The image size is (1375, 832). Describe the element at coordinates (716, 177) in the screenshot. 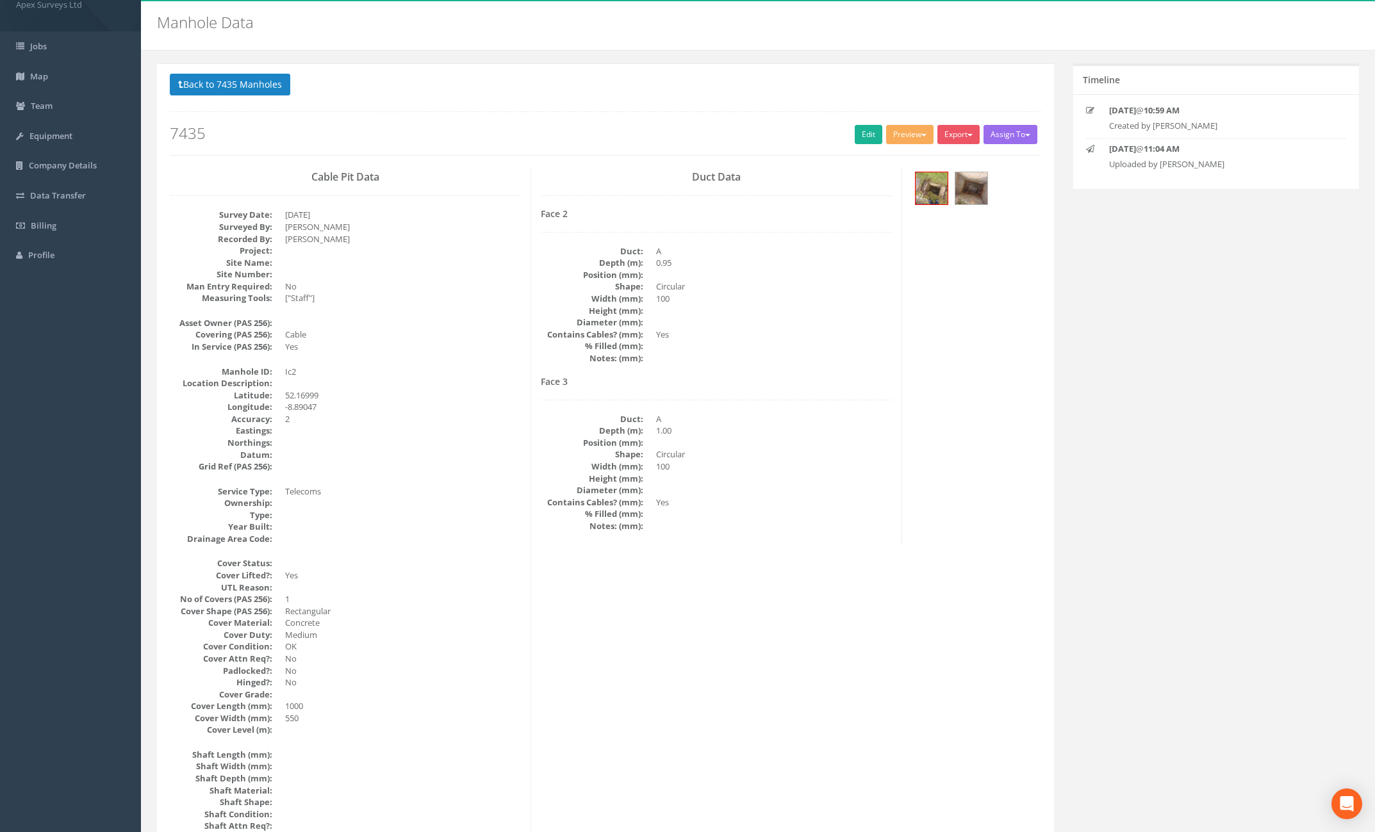

I see `h3: Duct Data` at that location.